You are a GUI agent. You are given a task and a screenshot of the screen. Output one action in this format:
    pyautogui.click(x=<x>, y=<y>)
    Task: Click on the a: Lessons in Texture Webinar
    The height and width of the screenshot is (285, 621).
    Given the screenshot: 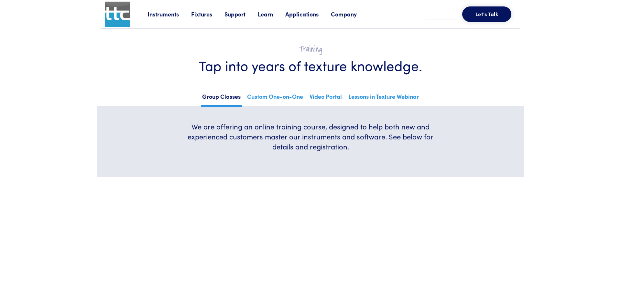 What is the action you would take?
    pyautogui.click(x=383, y=98)
    